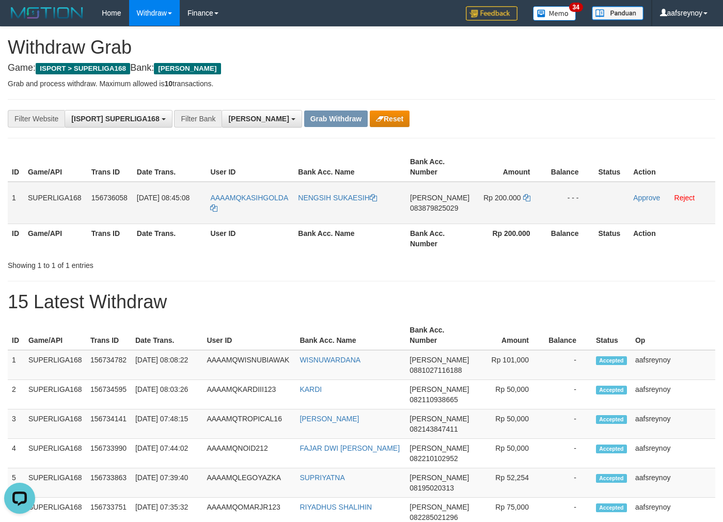 Image resolution: width=723 pixels, height=522 pixels. What do you see at coordinates (249, 453) in the screenshot?
I see `td: AAAAMQNOID212` at bounding box center [249, 453].